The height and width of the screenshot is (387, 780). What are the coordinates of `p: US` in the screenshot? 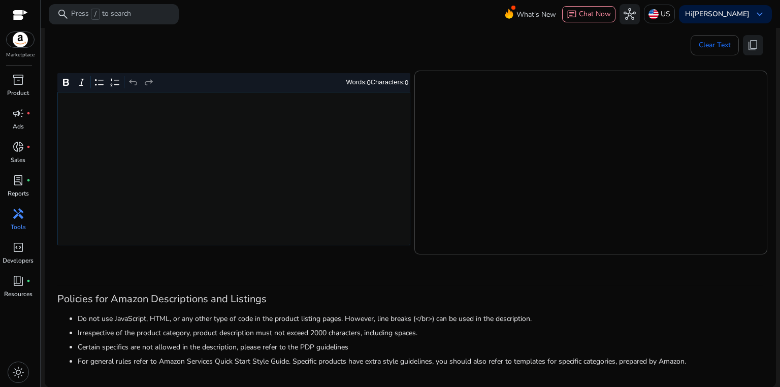 It's located at (665, 14).